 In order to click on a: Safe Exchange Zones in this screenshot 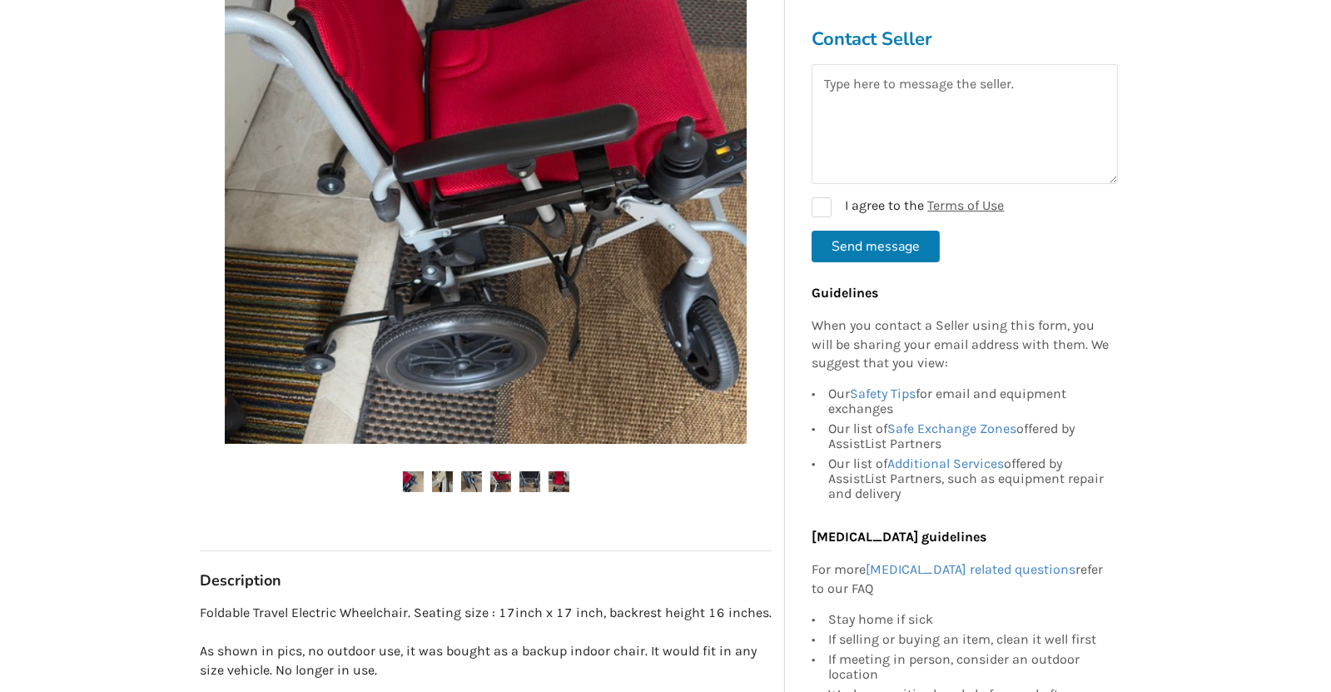, I will do `click(951, 429)`.